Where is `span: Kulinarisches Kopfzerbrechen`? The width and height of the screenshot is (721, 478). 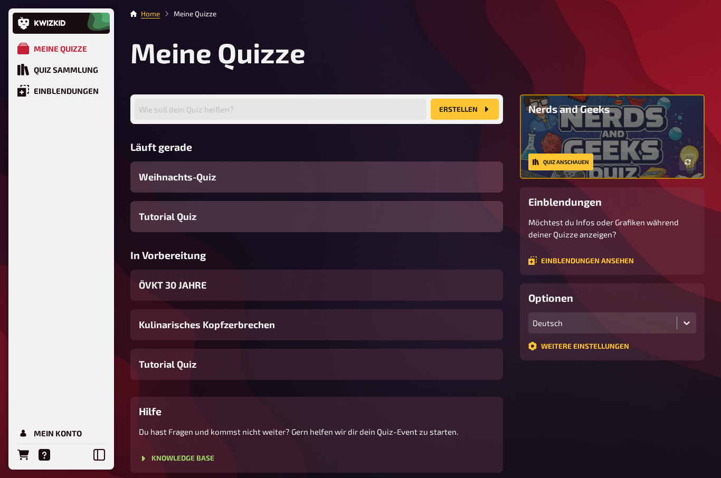
span: Kulinarisches Kopfzerbrechen is located at coordinates (207, 324).